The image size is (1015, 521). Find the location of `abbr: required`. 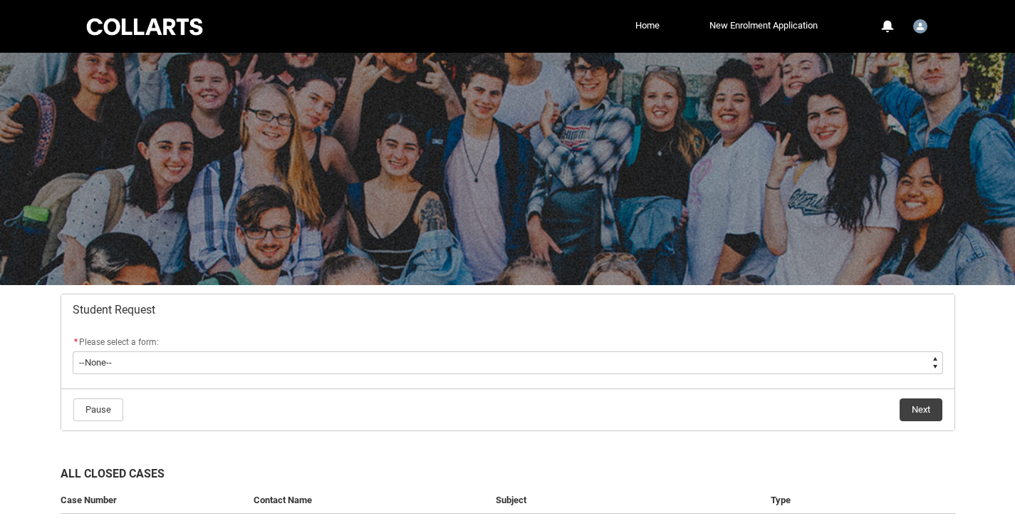

abbr: required is located at coordinates (75, 342).